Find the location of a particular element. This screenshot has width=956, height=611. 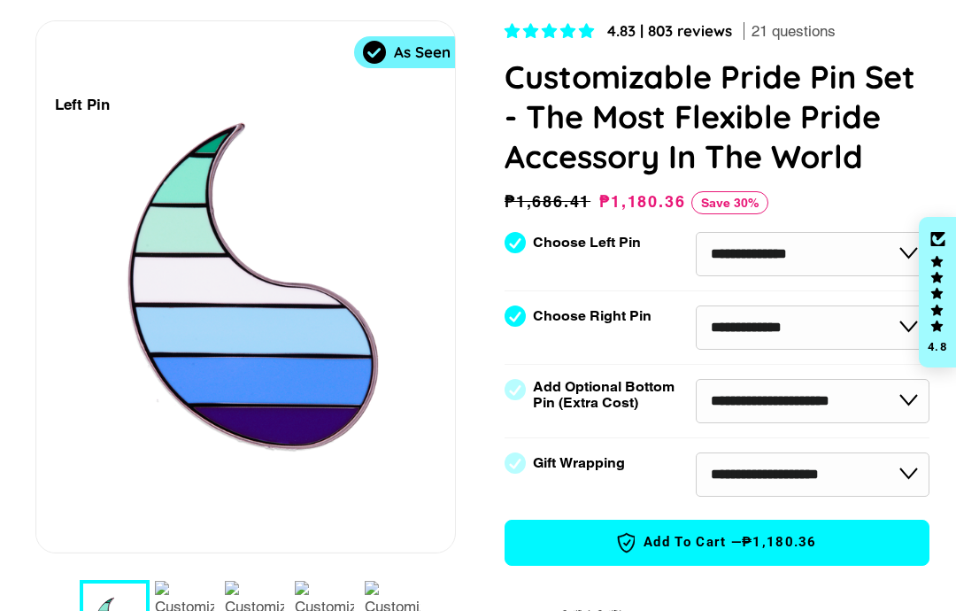

label: Choose Right Pin is located at coordinates (592, 316).